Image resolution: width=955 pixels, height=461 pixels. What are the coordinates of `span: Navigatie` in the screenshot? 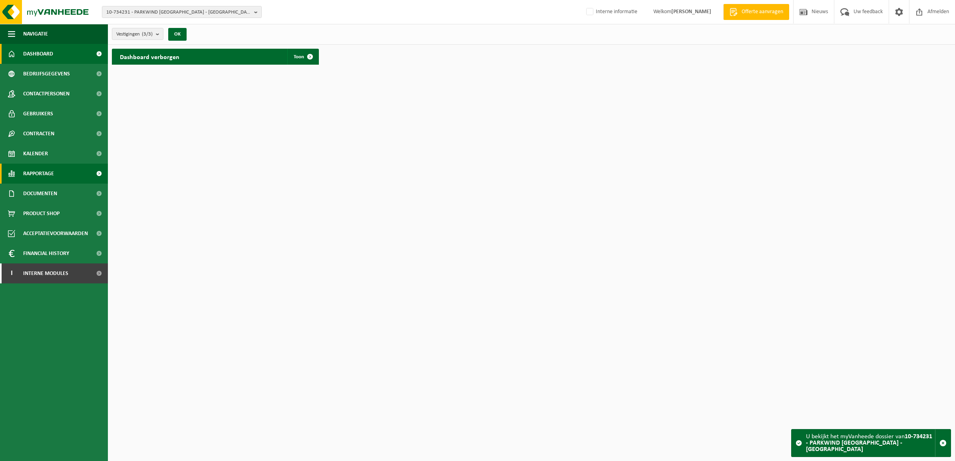 It's located at (36, 34).